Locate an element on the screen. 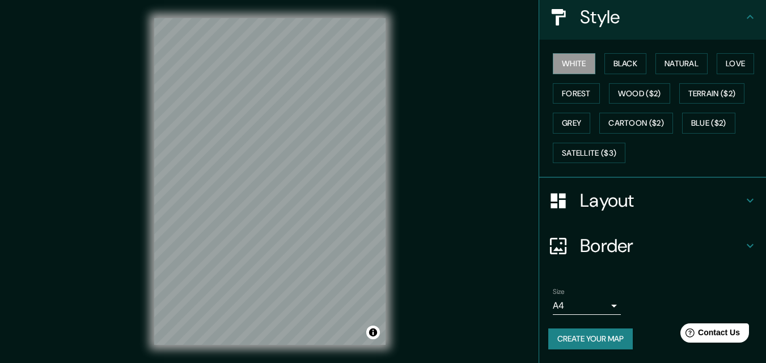  button: Black is located at coordinates (625, 63).